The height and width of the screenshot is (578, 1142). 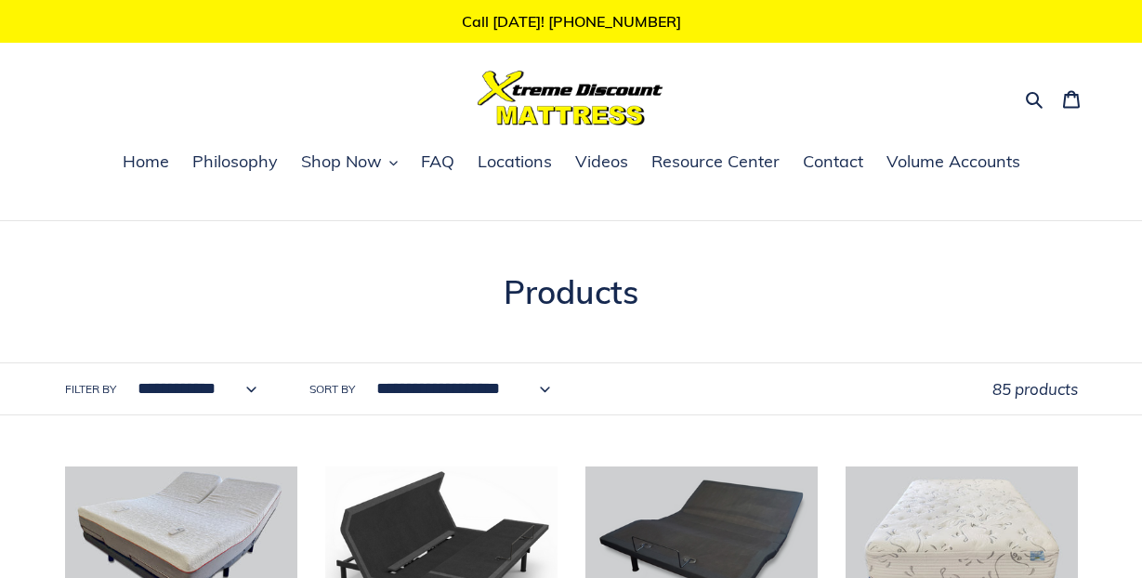 I want to click on span: FAQ, so click(x=438, y=162).